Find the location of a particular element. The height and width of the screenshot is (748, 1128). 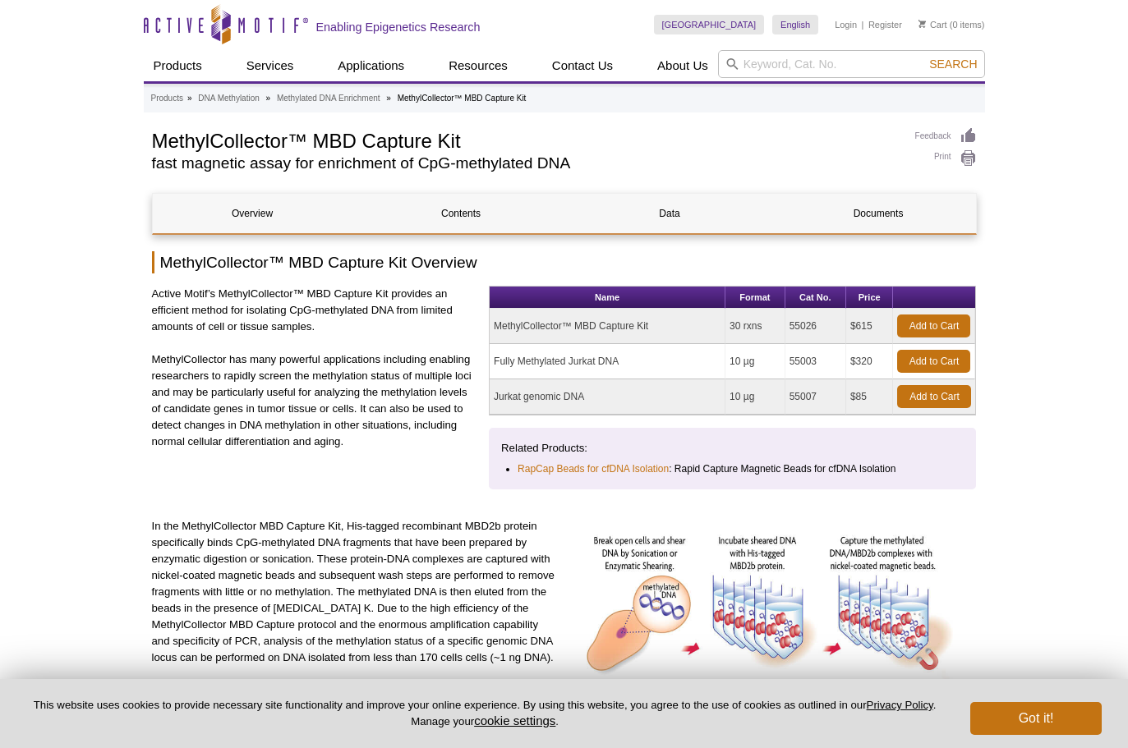

p: MethylCollector has many powerful applications including enabling researchers to rapidly screen t... is located at coordinates (315, 401).